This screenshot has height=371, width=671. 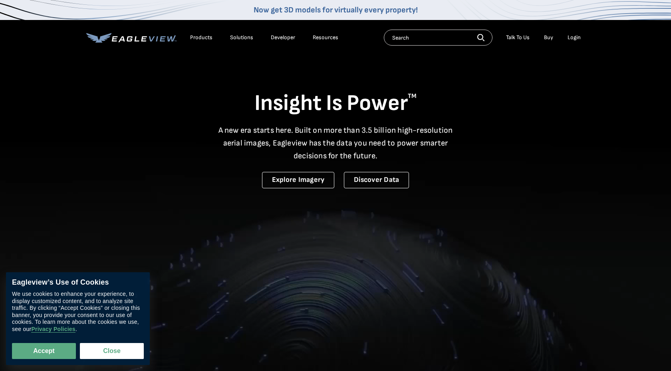 I want to click on div: Solutions, so click(x=242, y=38).